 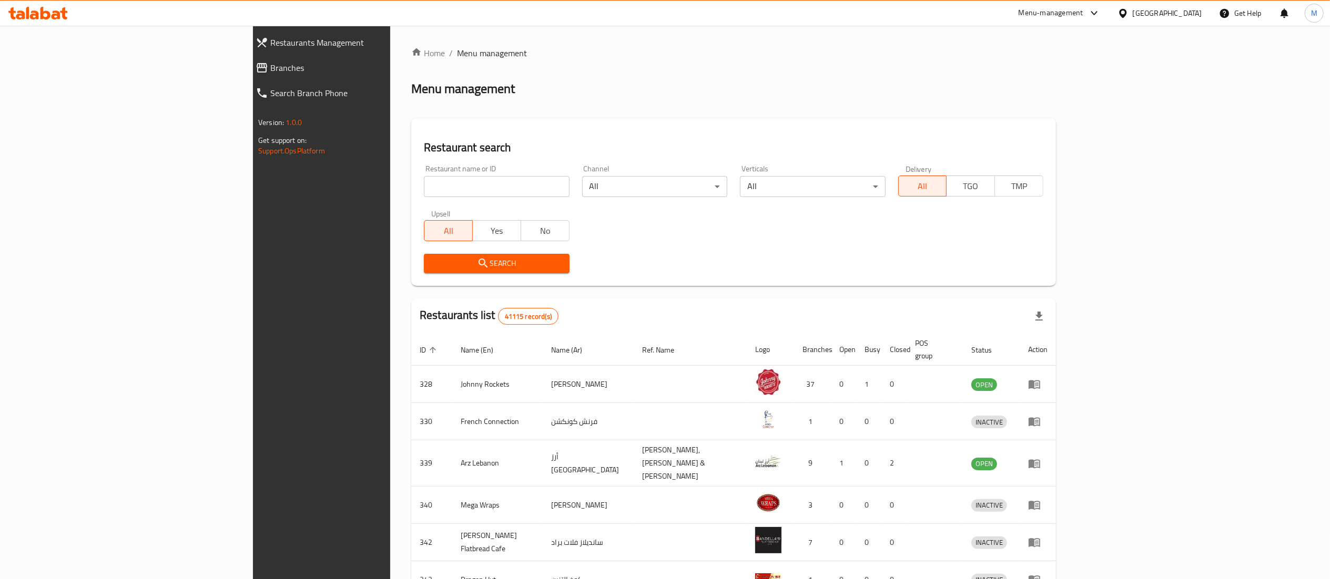 I want to click on td: 37, so click(x=812, y=384).